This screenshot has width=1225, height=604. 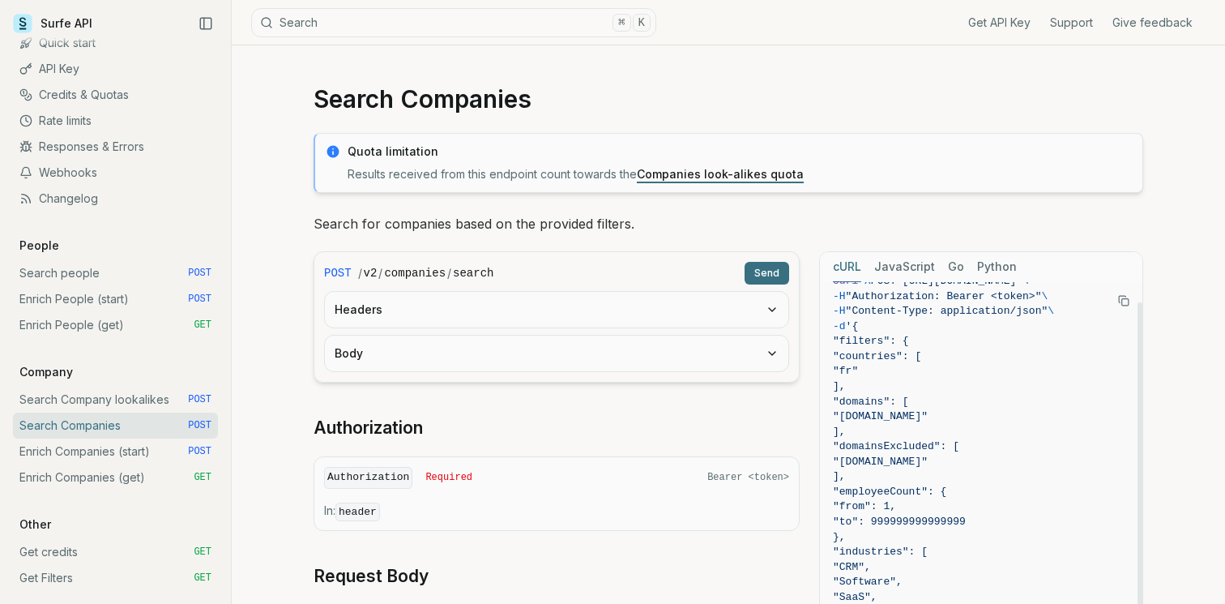 I want to click on p: Company, so click(x=46, y=372).